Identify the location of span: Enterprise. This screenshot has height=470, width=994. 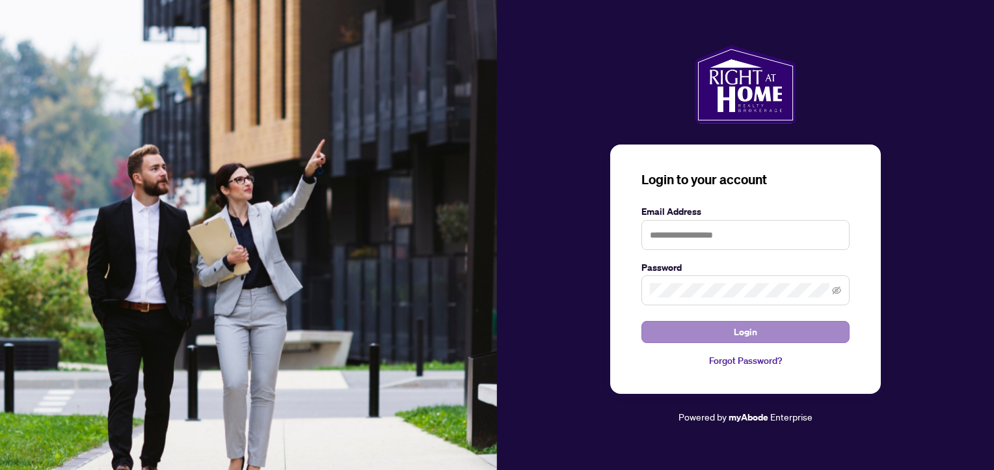
(791, 416).